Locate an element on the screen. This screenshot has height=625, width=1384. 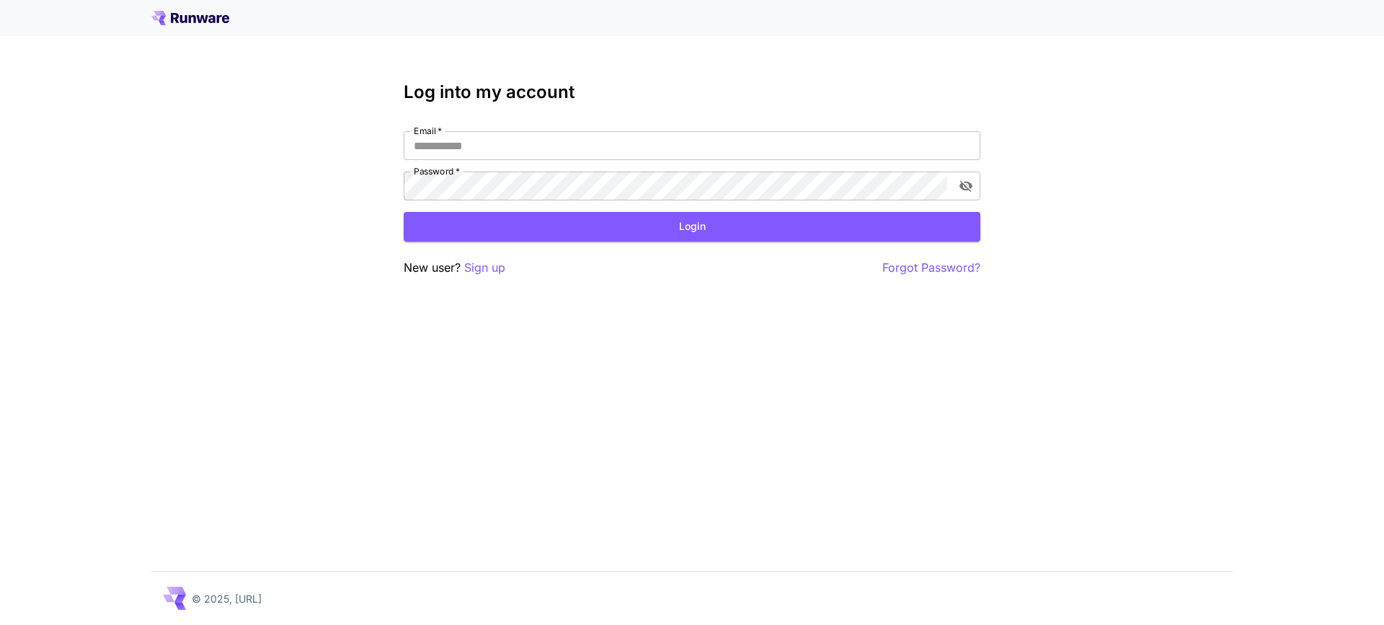
p: New user? is located at coordinates (454, 267).